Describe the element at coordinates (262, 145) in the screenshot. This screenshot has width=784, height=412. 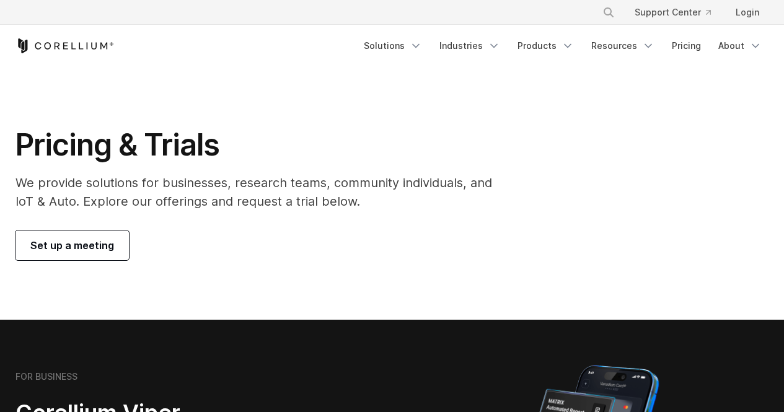
I see `h1: Pricing & Trials` at that location.